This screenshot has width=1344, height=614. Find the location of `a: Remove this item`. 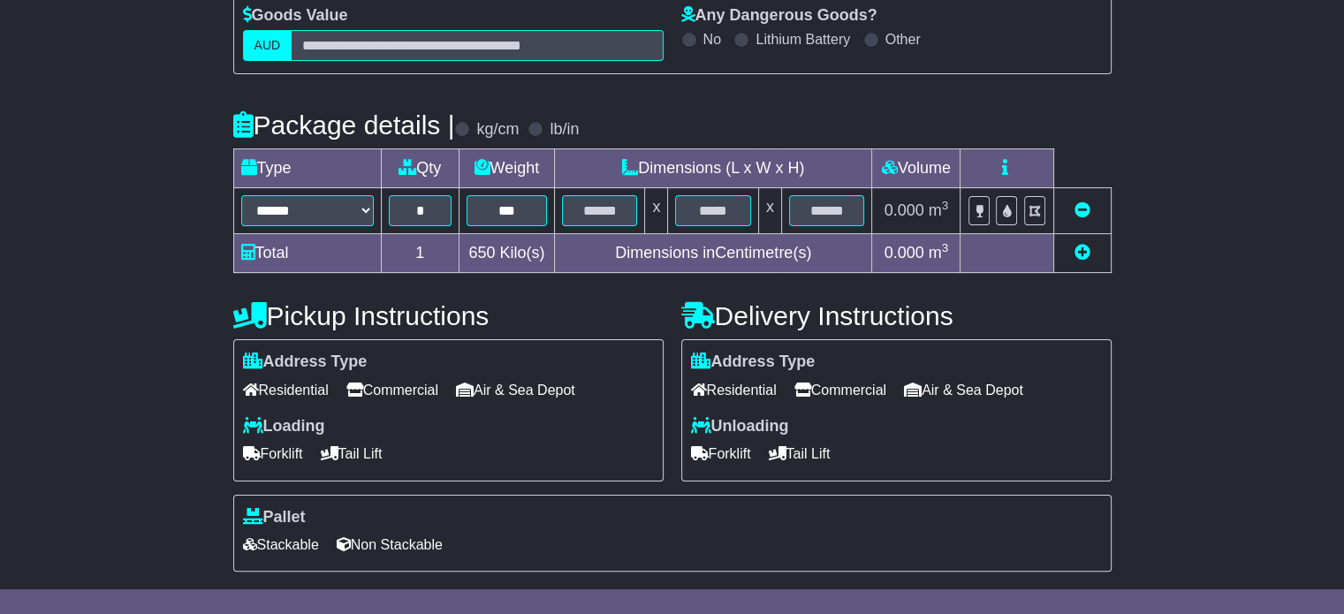

a: Remove this item is located at coordinates (1082, 210).